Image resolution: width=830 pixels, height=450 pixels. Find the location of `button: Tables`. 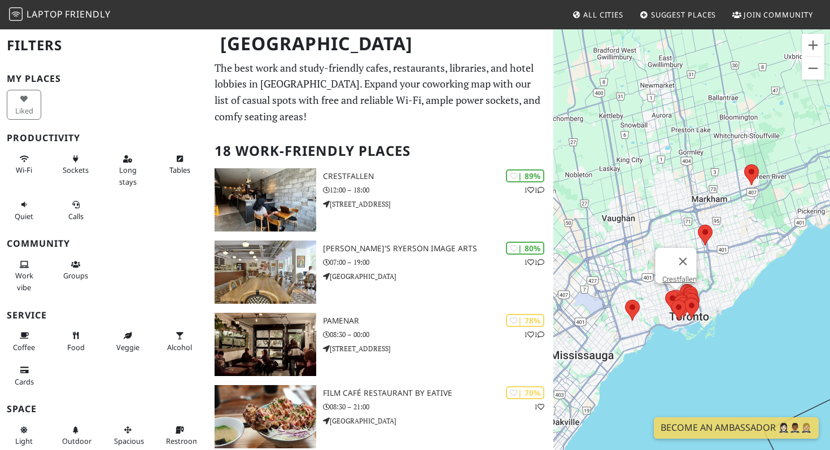

button: Tables is located at coordinates (180, 164).